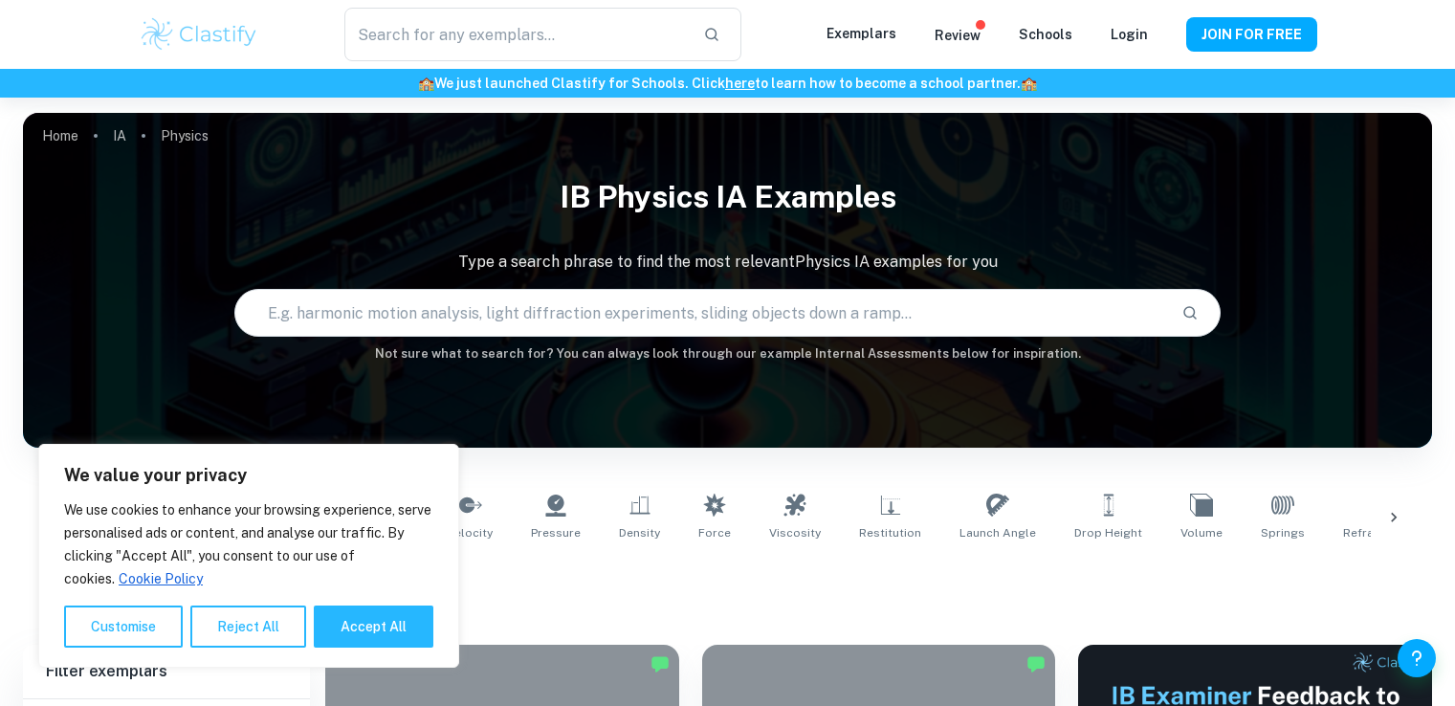  I want to click on button: Help and Feedback, so click(1417, 658).